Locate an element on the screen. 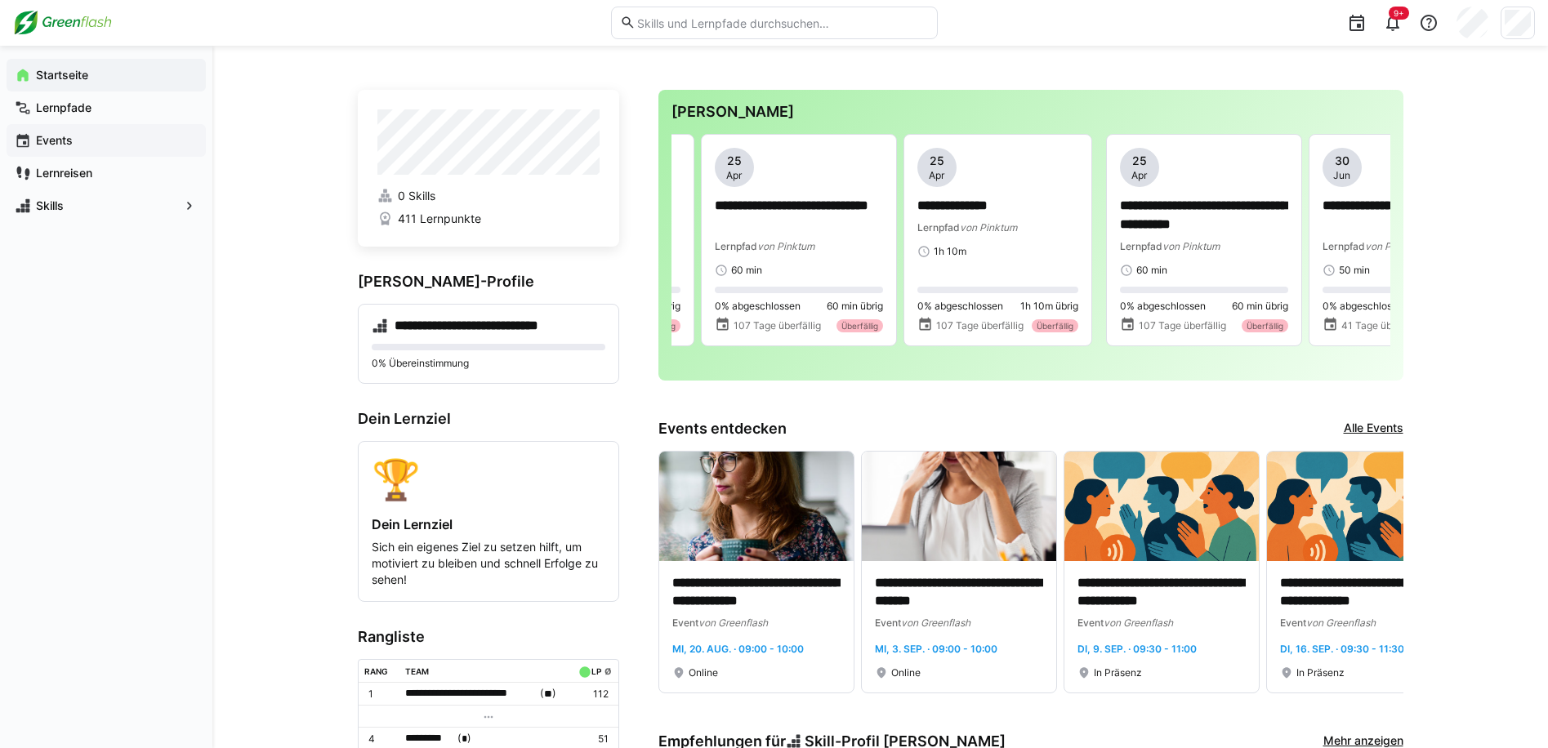  span: Jun is located at coordinates (1341, 176).